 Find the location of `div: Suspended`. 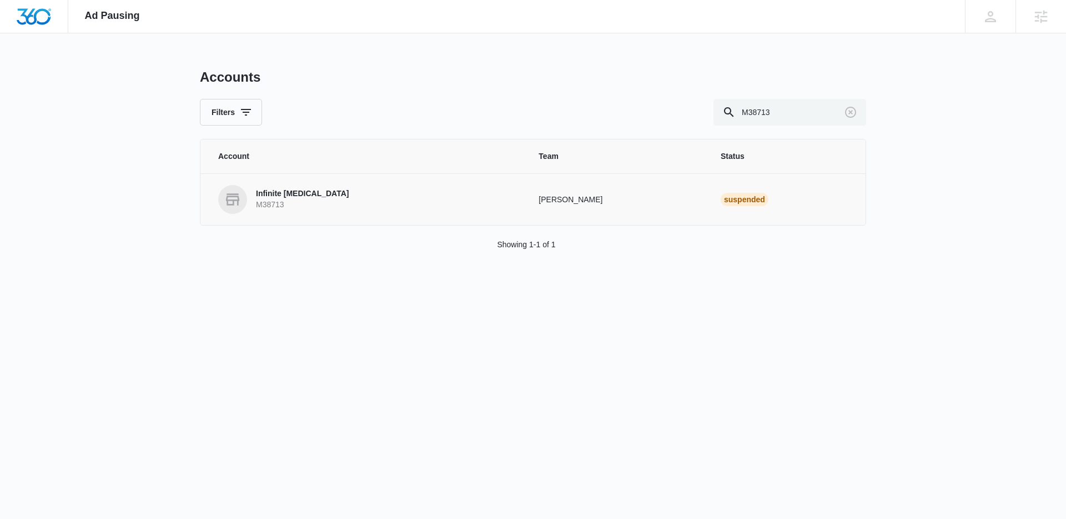

div: Suspended is located at coordinates (745, 199).